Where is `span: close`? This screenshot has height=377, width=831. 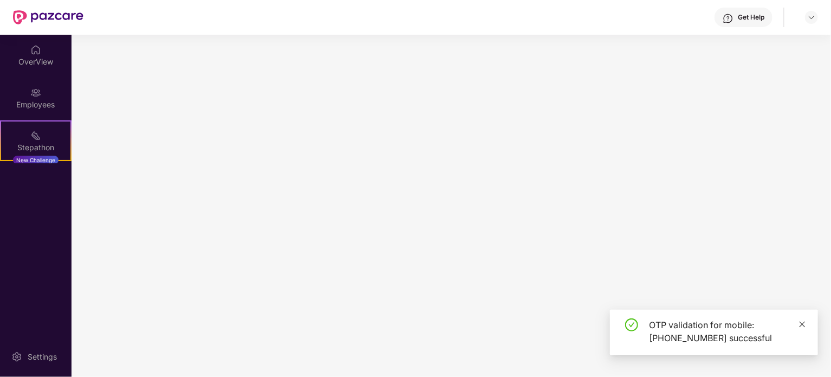
span: close is located at coordinates (803, 324).